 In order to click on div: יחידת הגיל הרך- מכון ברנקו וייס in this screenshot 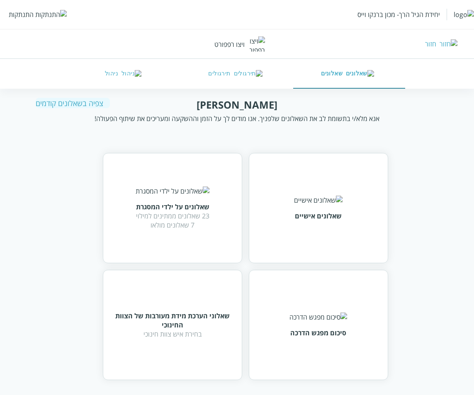, I will do `click(399, 15)`.